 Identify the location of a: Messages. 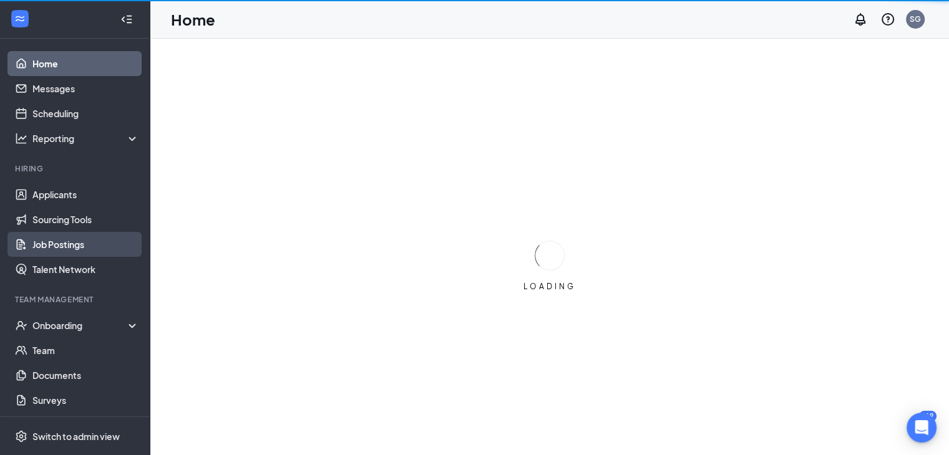
(85, 89).